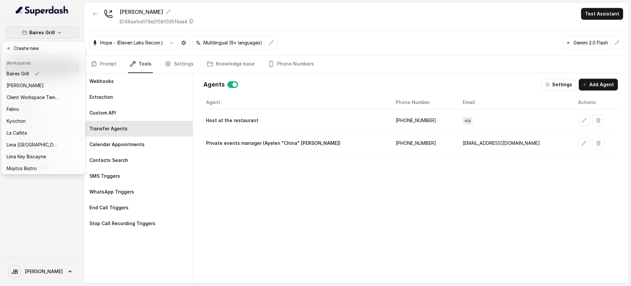 The height and width of the screenshot is (286, 631). I want to click on div: Baires Grill, so click(43, 107).